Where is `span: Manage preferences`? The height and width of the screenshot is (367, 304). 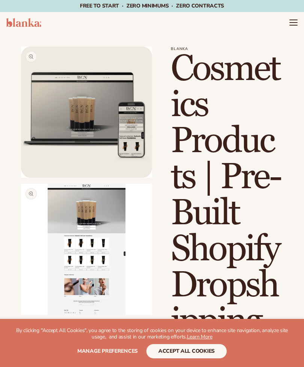
span: Manage preferences is located at coordinates (107, 350).